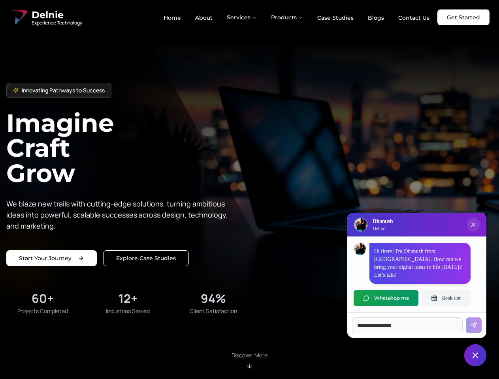  What do you see at coordinates (128, 311) in the screenshot?
I see `span: Industries Served` at bounding box center [128, 311].